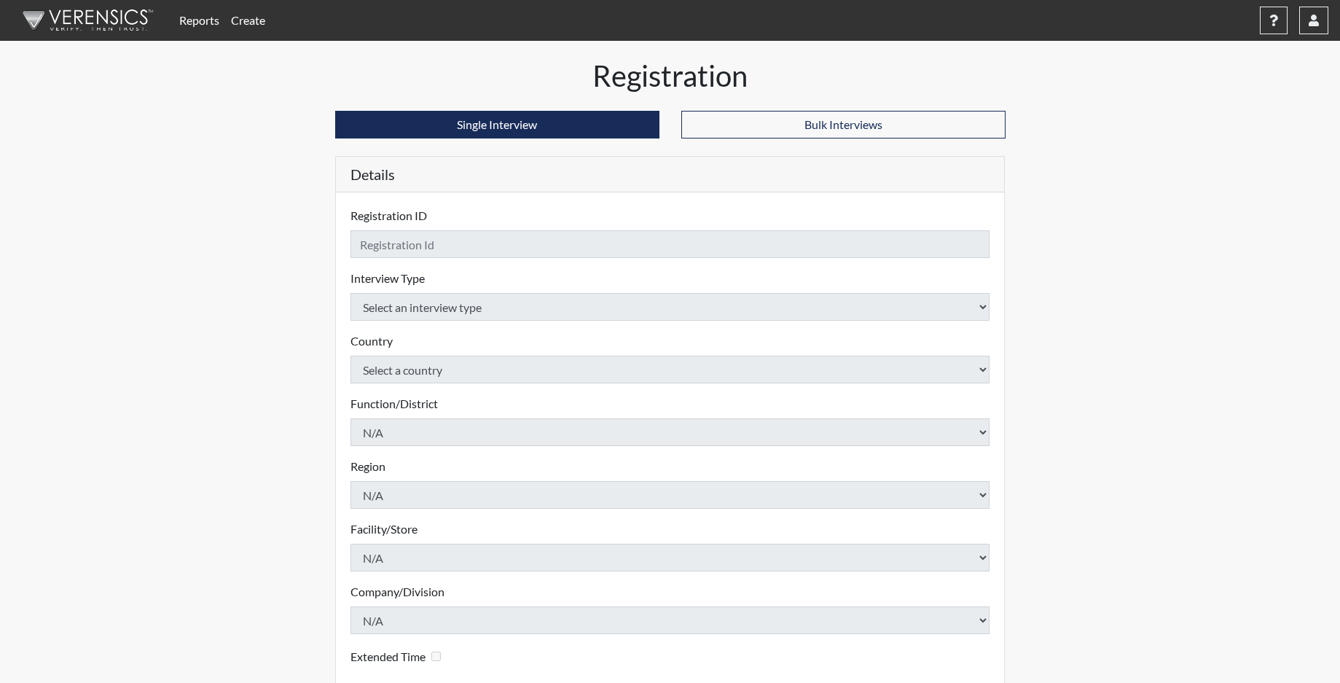 The height and width of the screenshot is (683, 1340). I want to click on label: Interview Type, so click(388, 278).